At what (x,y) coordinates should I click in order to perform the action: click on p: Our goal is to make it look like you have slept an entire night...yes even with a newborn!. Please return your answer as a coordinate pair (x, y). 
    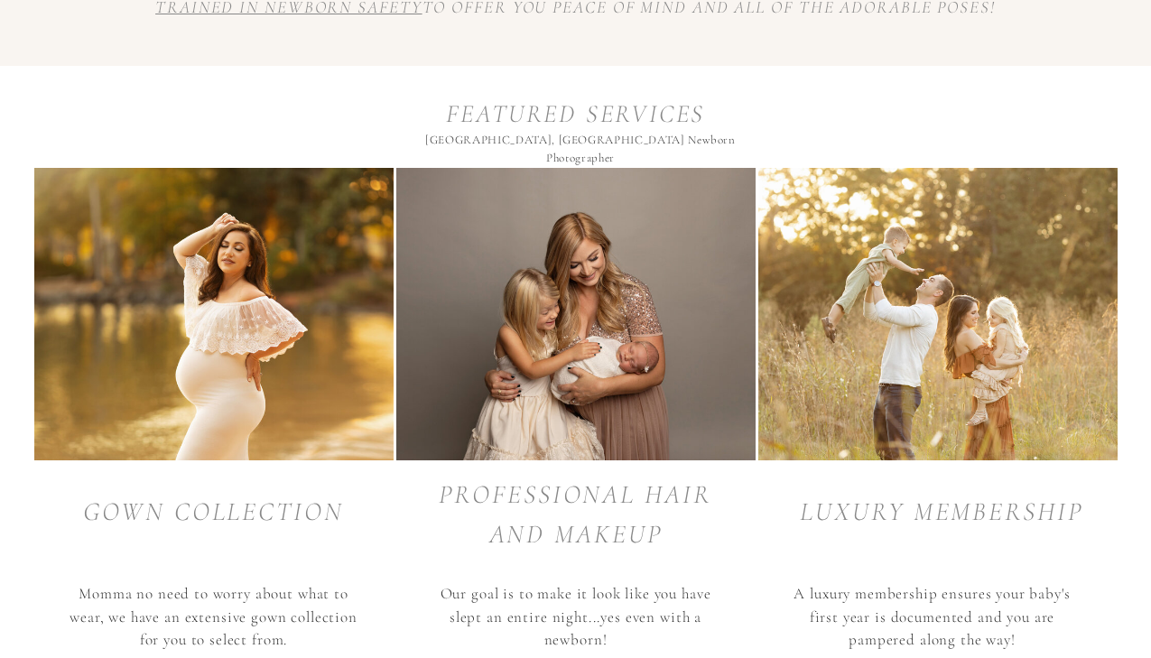
    Looking at the image, I should click on (576, 611).